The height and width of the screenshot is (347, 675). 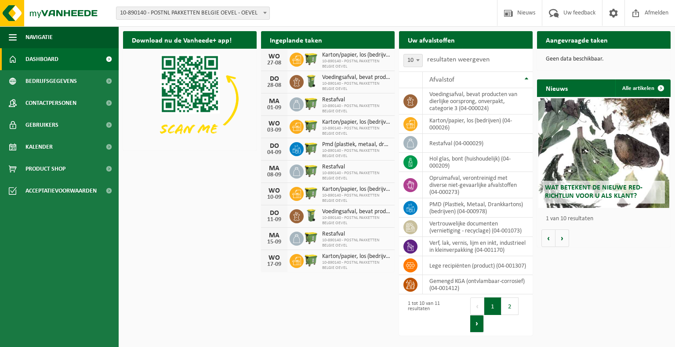 I want to click on td: verf, lak, vernis, lijm en inkt, industrieel in kleinverpakking (04-001170), so click(x=477, y=247).